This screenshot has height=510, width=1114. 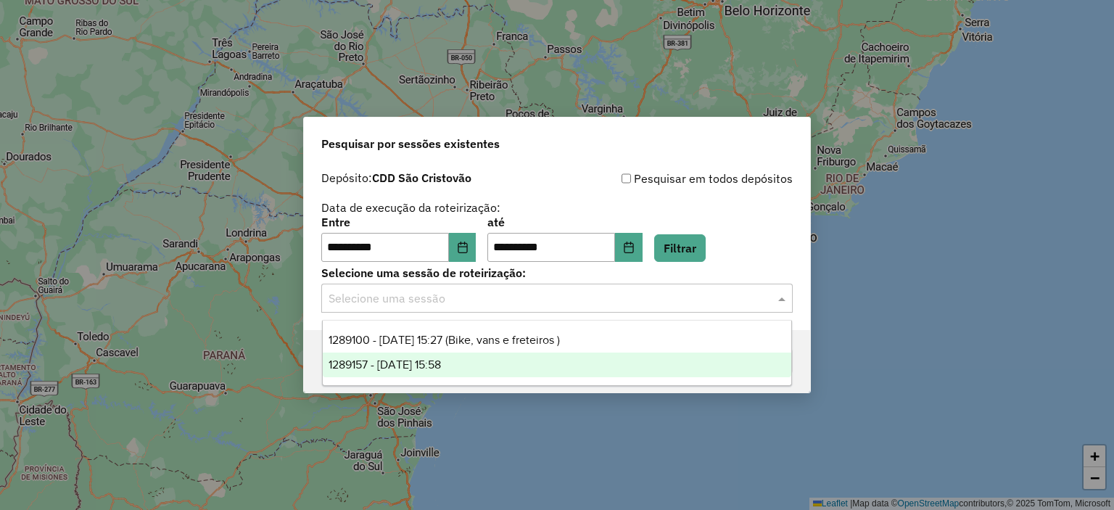 What do you see at coordinates (396, 178) in the screenshot?
I see `label: Depósito:` at bounding box center [396, 178].